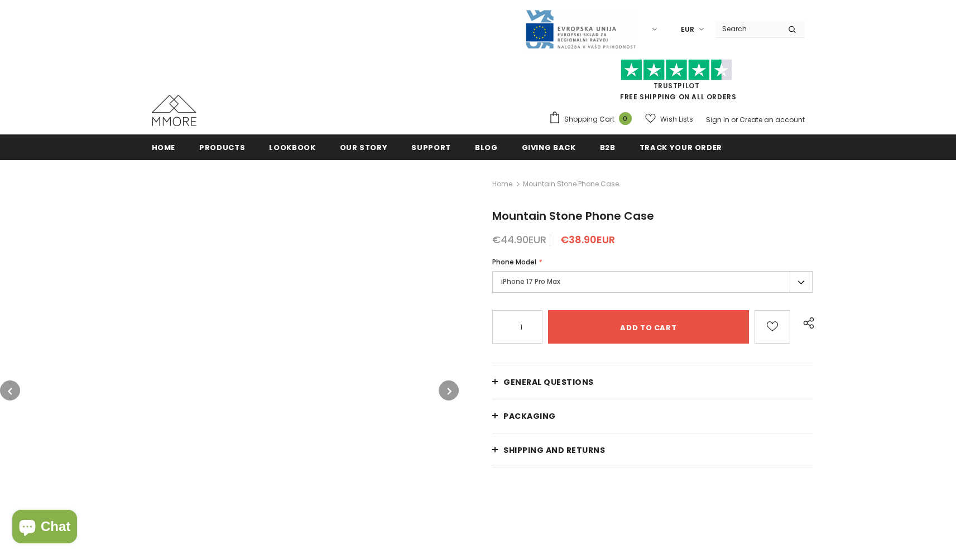  Describe the element at coordinates (652, 450) in the screenshot. I see `a: Shipping and returns` at that location.